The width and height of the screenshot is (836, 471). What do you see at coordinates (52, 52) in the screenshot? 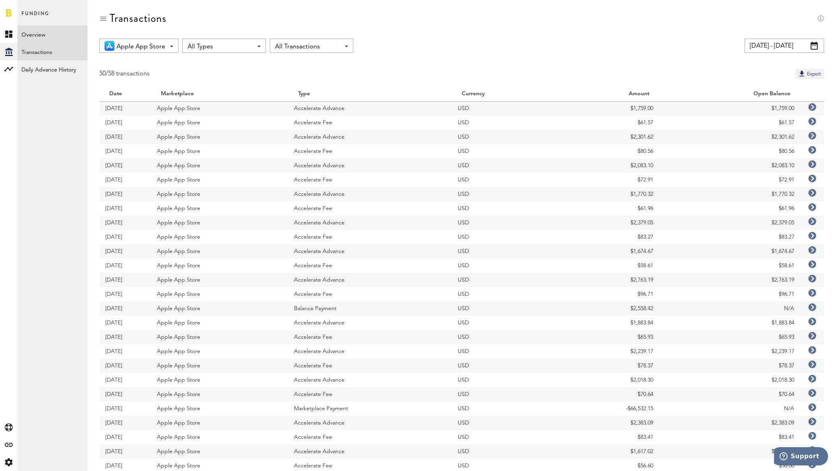
I see `a: Transactions` at bounding box center [52, 52].